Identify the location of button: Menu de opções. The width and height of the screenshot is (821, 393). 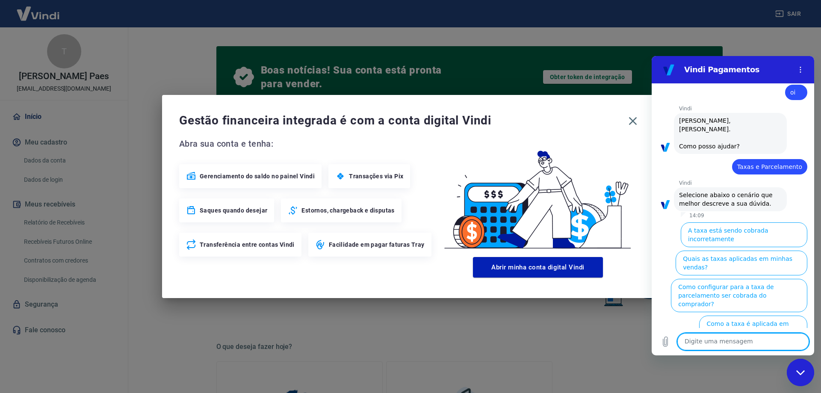
(149, 14).